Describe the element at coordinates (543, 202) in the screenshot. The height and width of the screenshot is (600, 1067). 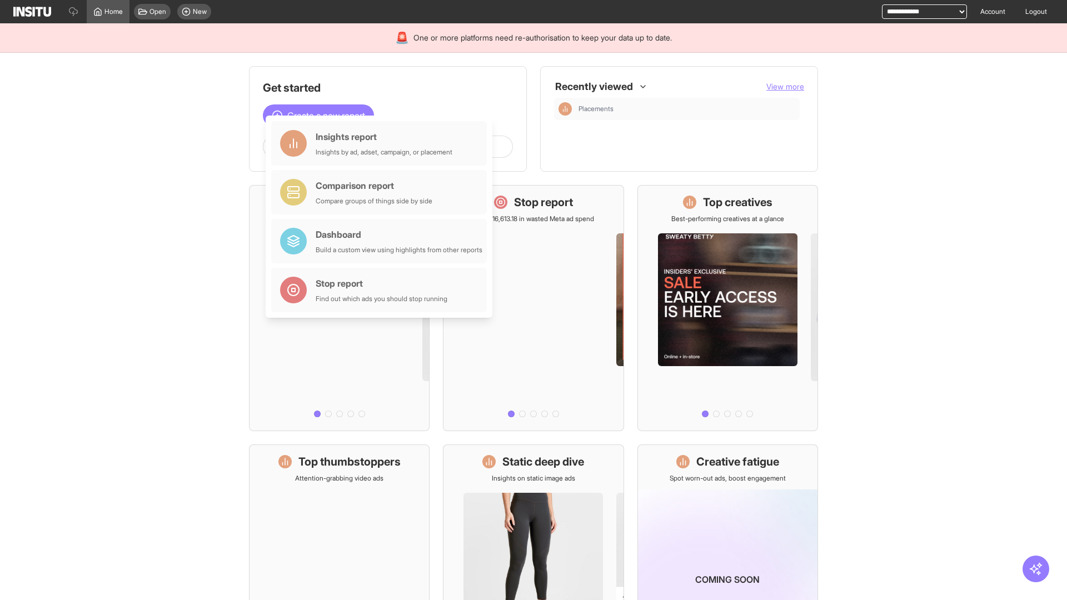
I see `h1: Stop report` at that location.